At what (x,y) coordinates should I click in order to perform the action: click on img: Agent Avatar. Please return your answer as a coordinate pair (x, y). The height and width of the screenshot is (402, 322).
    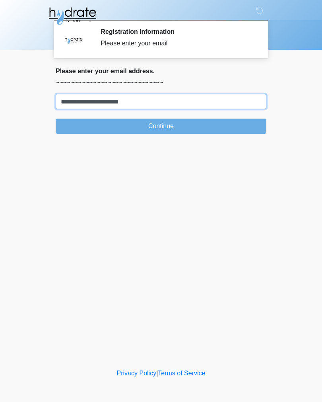
    Looking at the image, I should click on (74, 40).